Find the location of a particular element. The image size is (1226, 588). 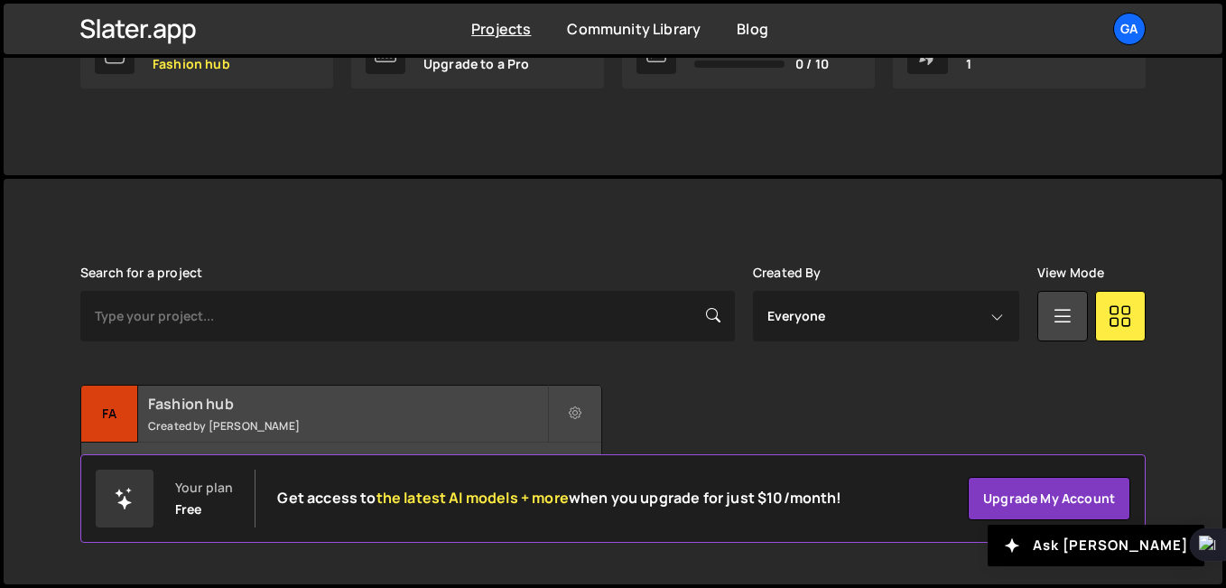

h2: Fashion hub is located at coordinates (347, 403).